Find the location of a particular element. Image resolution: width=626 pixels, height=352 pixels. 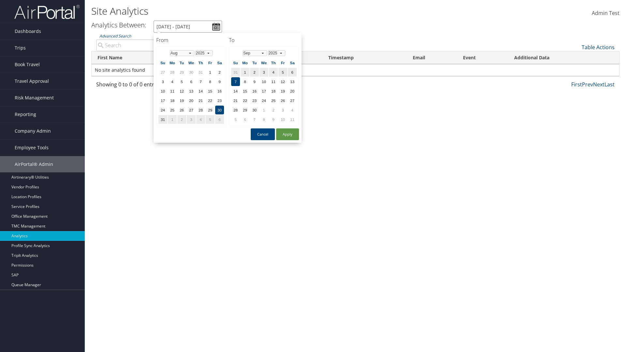

th: Timestamp: activate to sort column descending is located at coordinates (365, 58).